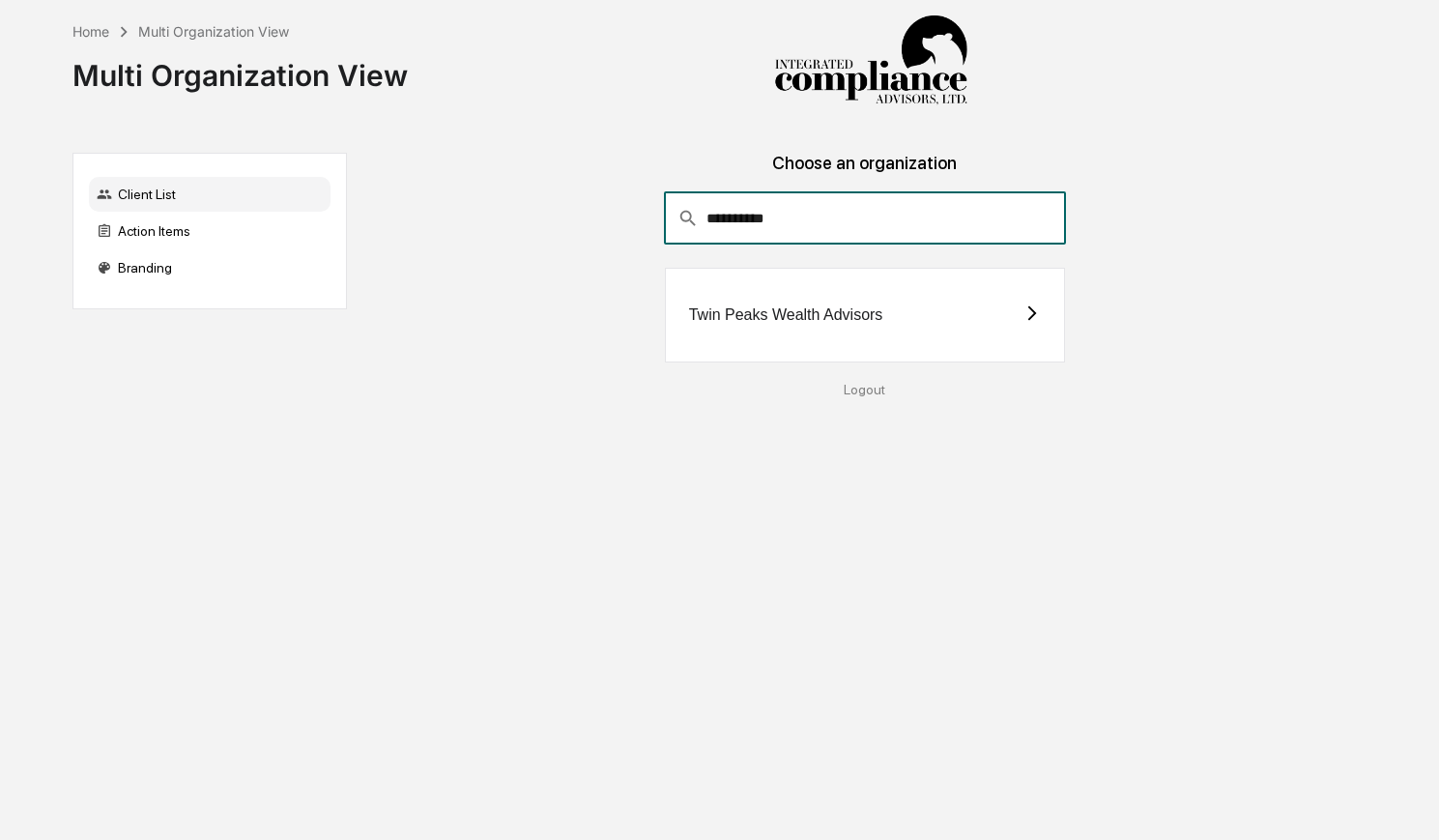 The image size is (1439, 840). I want to click on div: Client List, so click(210, 194).